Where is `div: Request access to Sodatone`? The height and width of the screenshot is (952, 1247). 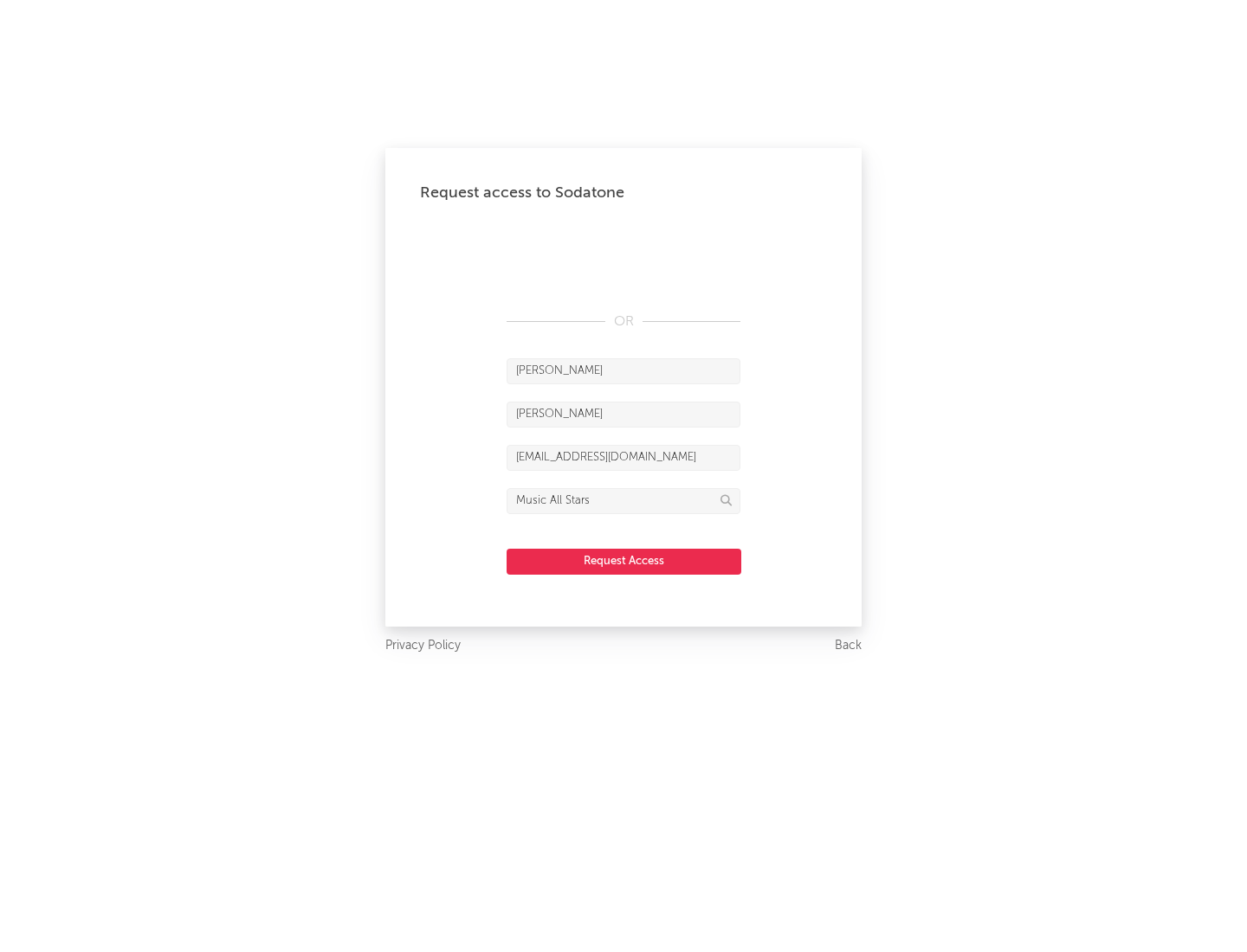 div: Request access to Sodatone is located at coordinates (624, 193).